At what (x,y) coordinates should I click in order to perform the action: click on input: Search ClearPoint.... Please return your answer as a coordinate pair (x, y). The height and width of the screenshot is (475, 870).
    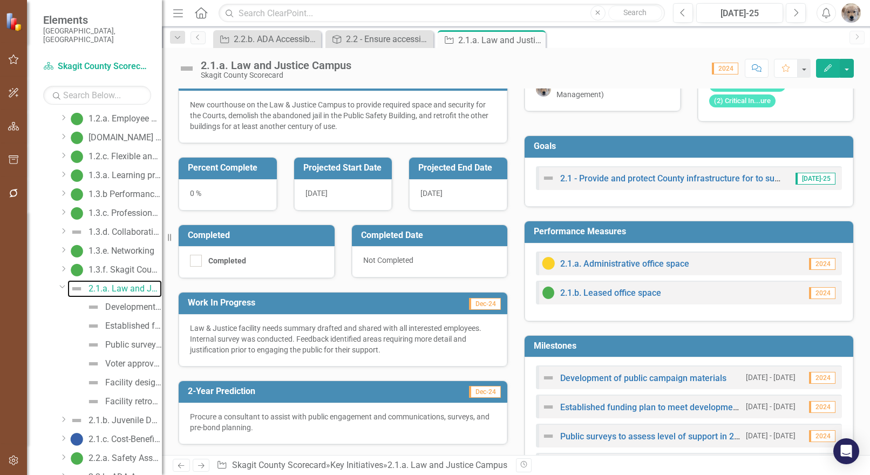
    Looking at the image, I should click on (441, 13).